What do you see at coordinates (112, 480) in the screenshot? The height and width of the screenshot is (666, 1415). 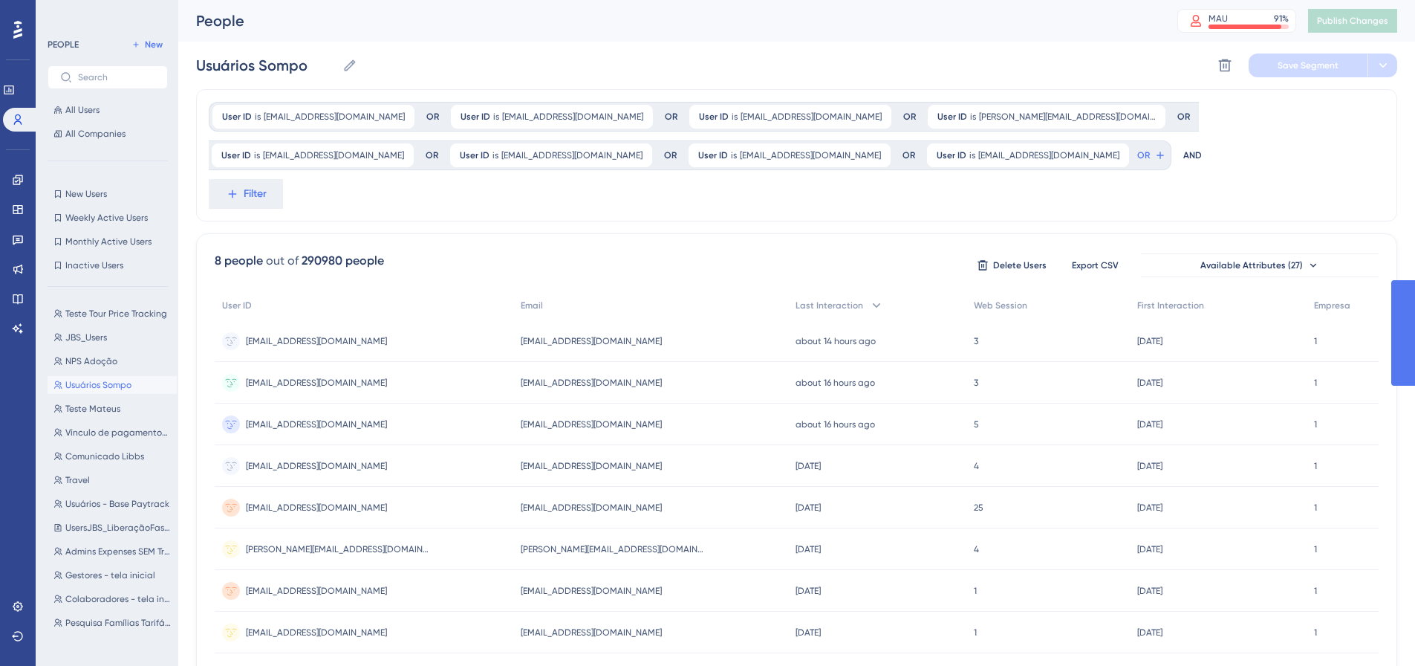 I see `button: Travel` at bounding box center [112, 480].